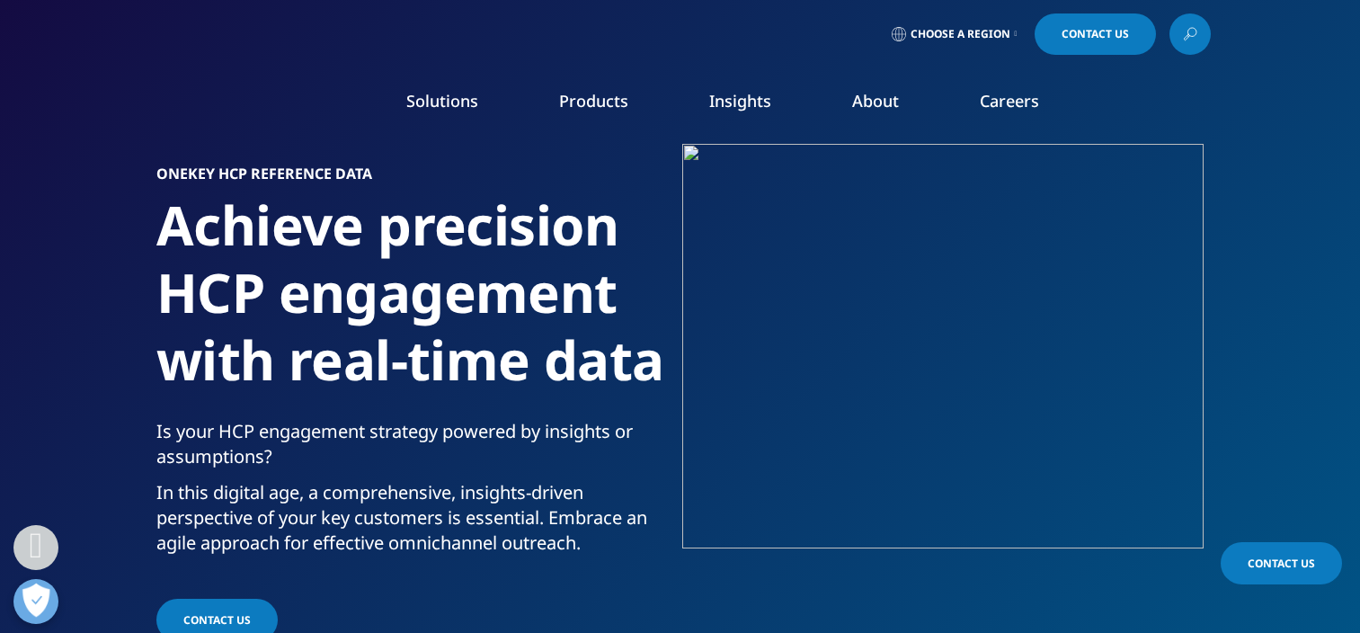 This screenshot has width=1360, height=633. I want to click on a: Products, so click(593, 101).